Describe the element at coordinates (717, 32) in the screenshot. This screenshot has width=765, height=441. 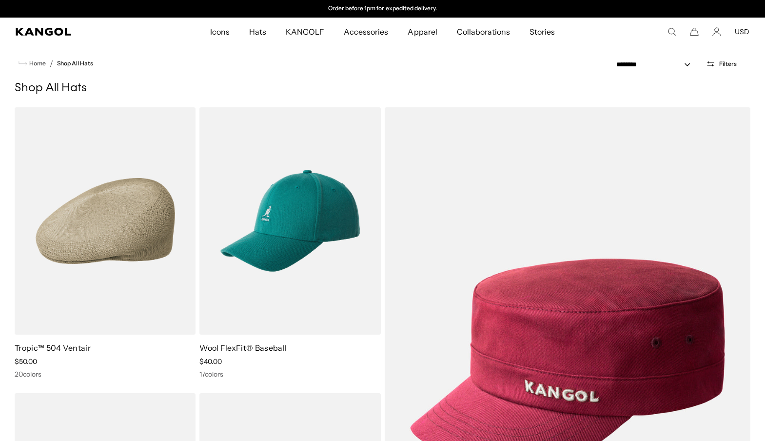
I see `a: Account` at that location.